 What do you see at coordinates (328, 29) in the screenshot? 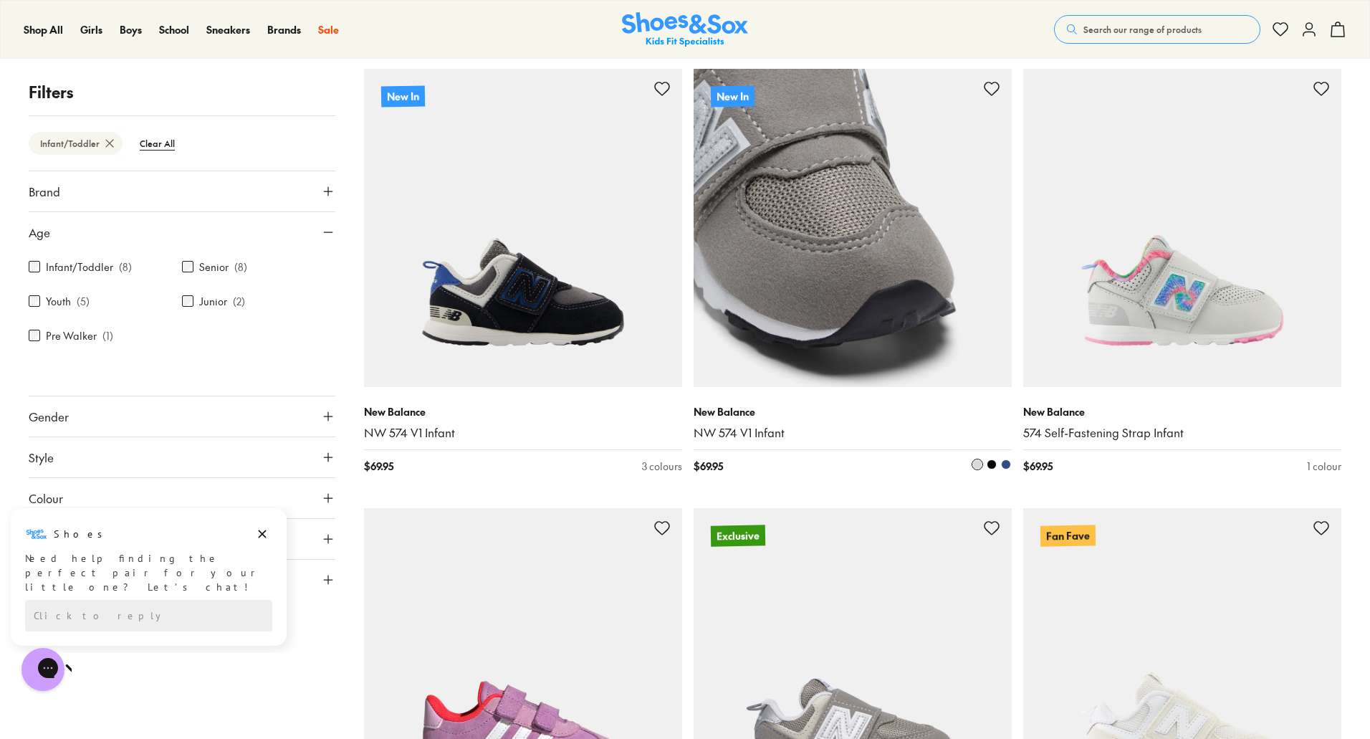
I see `span: Sale` at bounding box center [328, 29].